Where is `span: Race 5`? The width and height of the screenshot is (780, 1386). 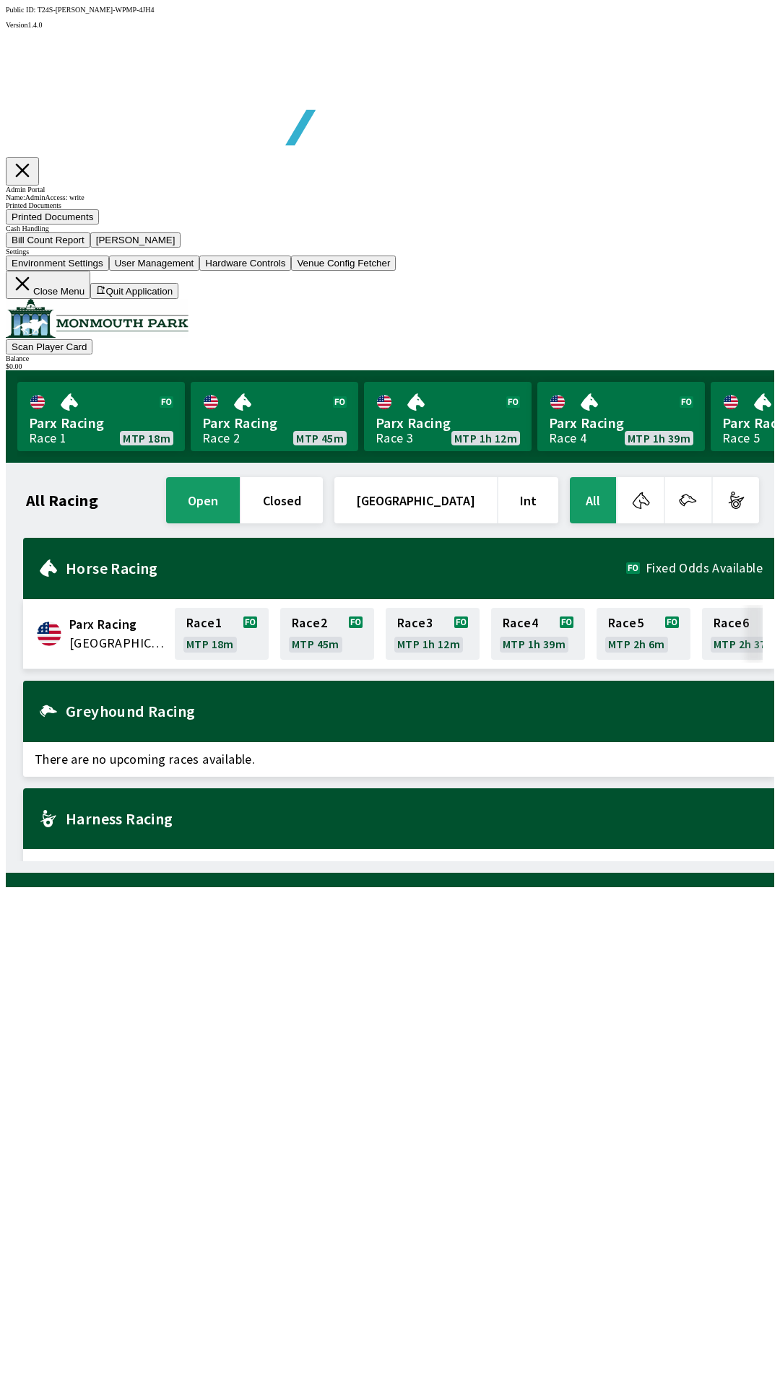
span: Race 5 is located at coordinates (625, 623).